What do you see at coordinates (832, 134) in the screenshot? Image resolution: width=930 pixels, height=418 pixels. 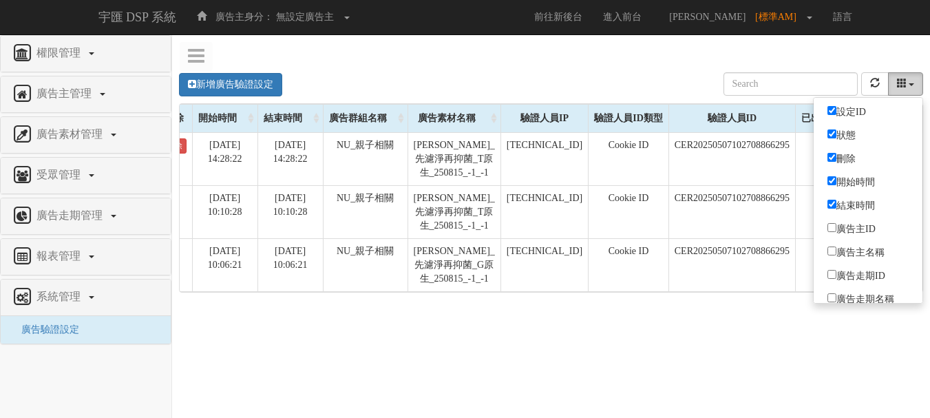 I see `input: 狀態` at bounding box center [832, 134].